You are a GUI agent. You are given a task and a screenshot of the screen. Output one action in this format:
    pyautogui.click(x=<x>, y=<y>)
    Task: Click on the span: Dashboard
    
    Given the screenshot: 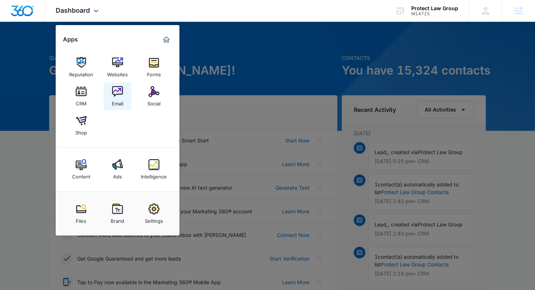 What is the action you would take?
    pyautogui.click(x=73, y=10)
    